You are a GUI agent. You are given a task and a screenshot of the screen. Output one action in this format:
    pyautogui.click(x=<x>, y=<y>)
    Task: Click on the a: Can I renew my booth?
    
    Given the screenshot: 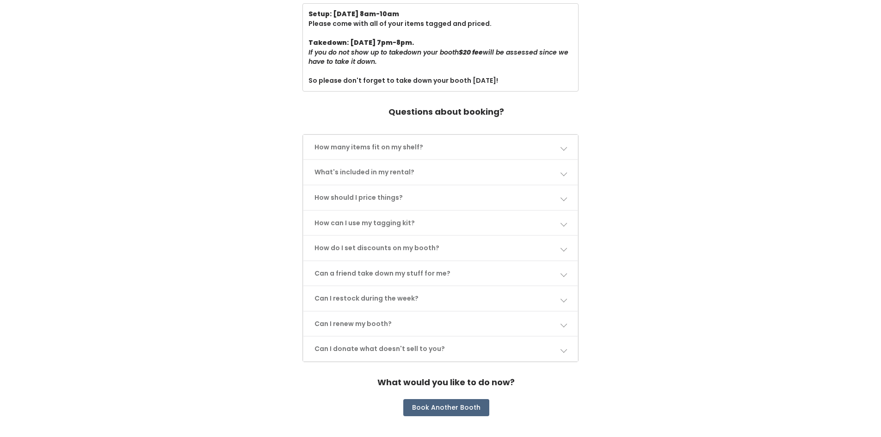 What is the action you would take?
    pyautogui.click(x=441, y=324)
    